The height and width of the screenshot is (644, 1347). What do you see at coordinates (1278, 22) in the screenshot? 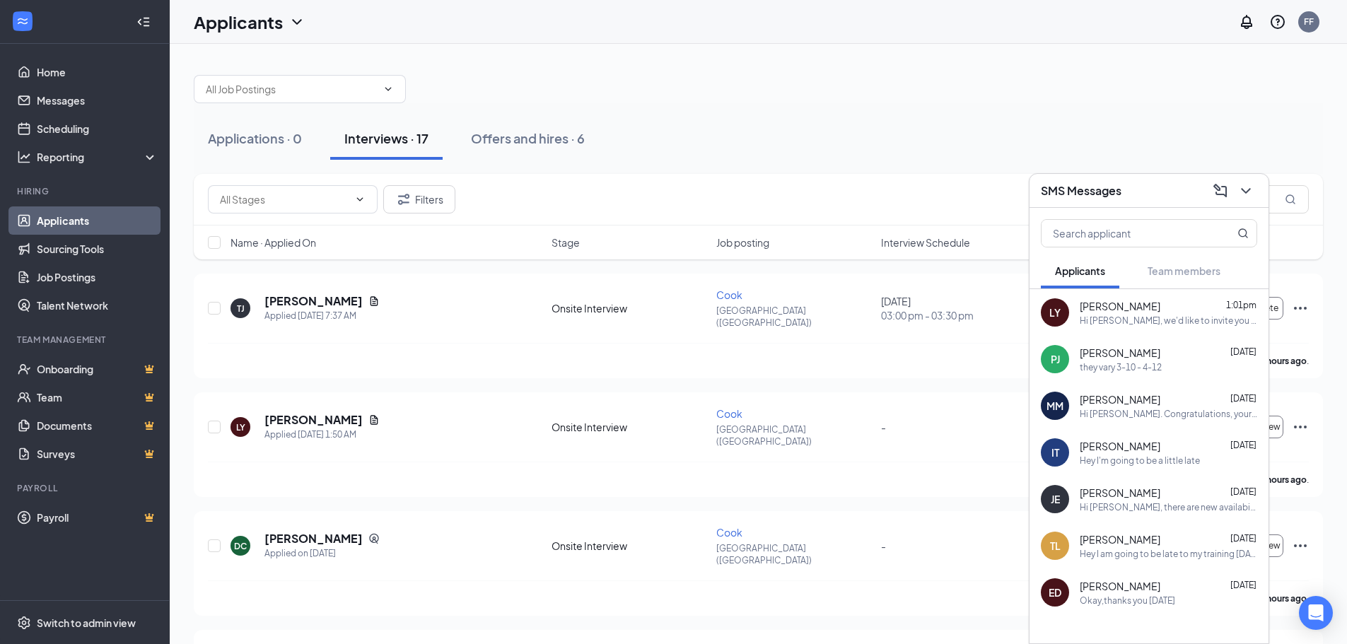
I see `svg: QuestionInfo` at bounding box center [1278, 22].